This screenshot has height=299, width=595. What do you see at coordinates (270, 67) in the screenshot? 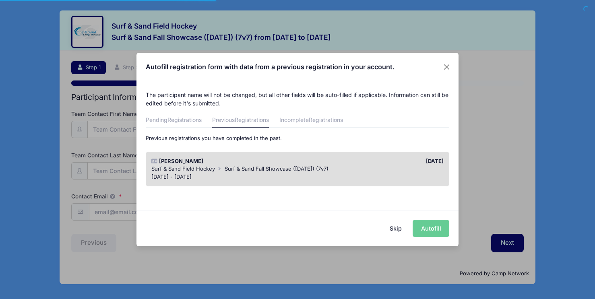
I see `h4: Autofill registration form with data from a previous registration in your account.` at bounding box center [270, 67].